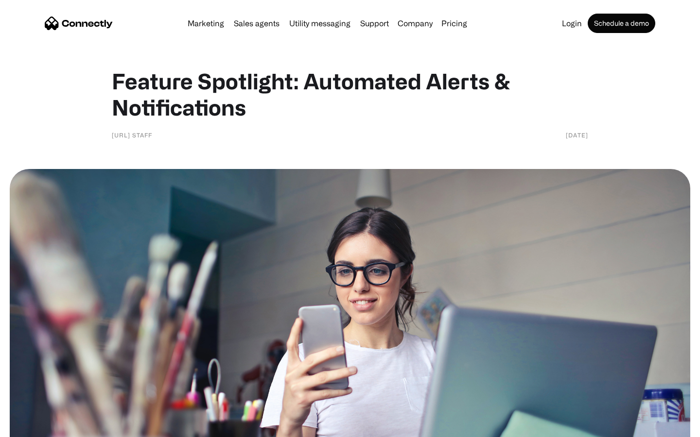 The image size is (700, 437). Describe the element at coordinates (415, 23) in the screenshot. I see `div: Company` at that location.